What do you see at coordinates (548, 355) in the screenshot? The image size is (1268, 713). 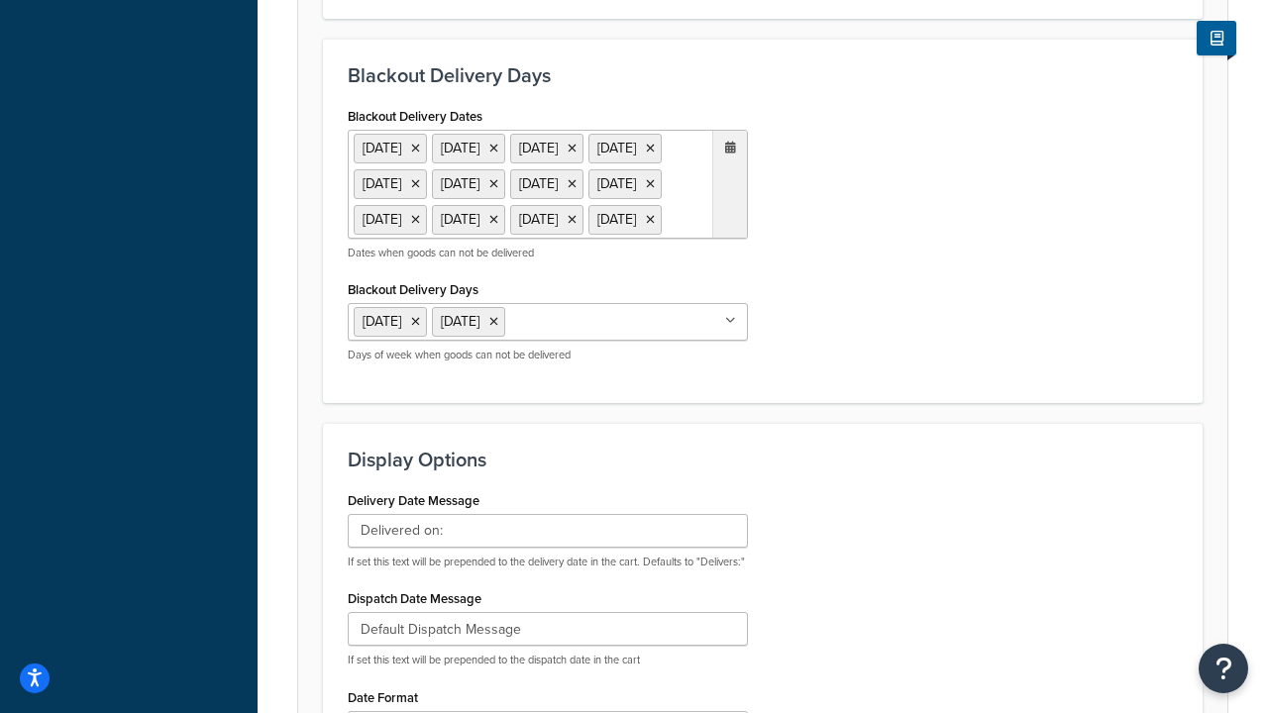 I see `p: Days of week when goods can not be delivered` at bounding box center [548, 355].